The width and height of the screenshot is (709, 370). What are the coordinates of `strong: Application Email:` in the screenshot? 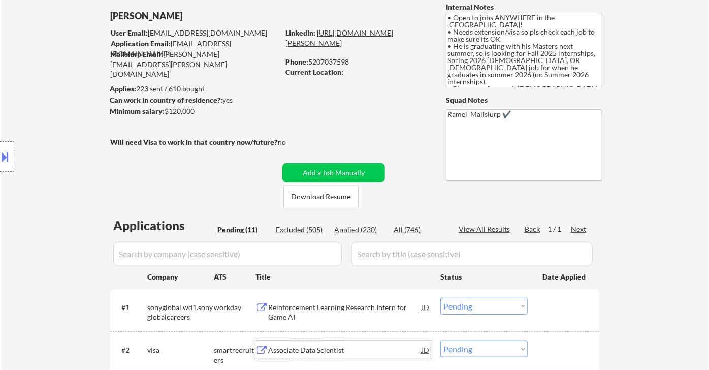 It's located at (141, 43).